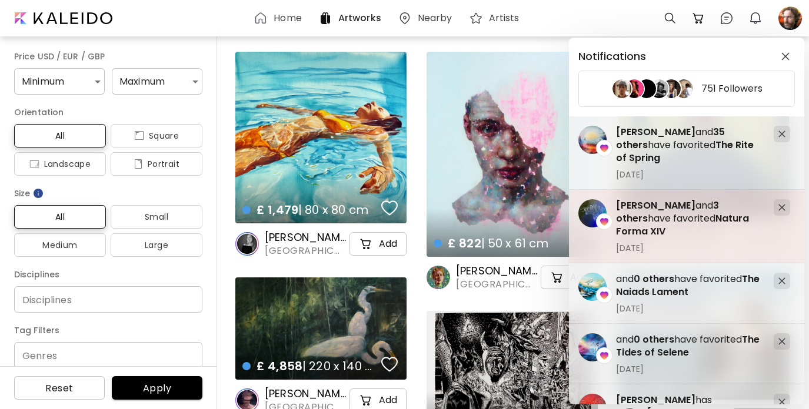 The image size is (809, 409). Describe the element at coordinates (688, 285) in the screenshot. I see `span: The Naiads Lament` at that location.